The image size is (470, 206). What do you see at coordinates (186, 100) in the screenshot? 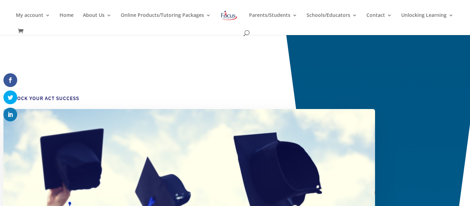
I see `h4: Unlock Your ACT Success` at bounding box center [186, 100].